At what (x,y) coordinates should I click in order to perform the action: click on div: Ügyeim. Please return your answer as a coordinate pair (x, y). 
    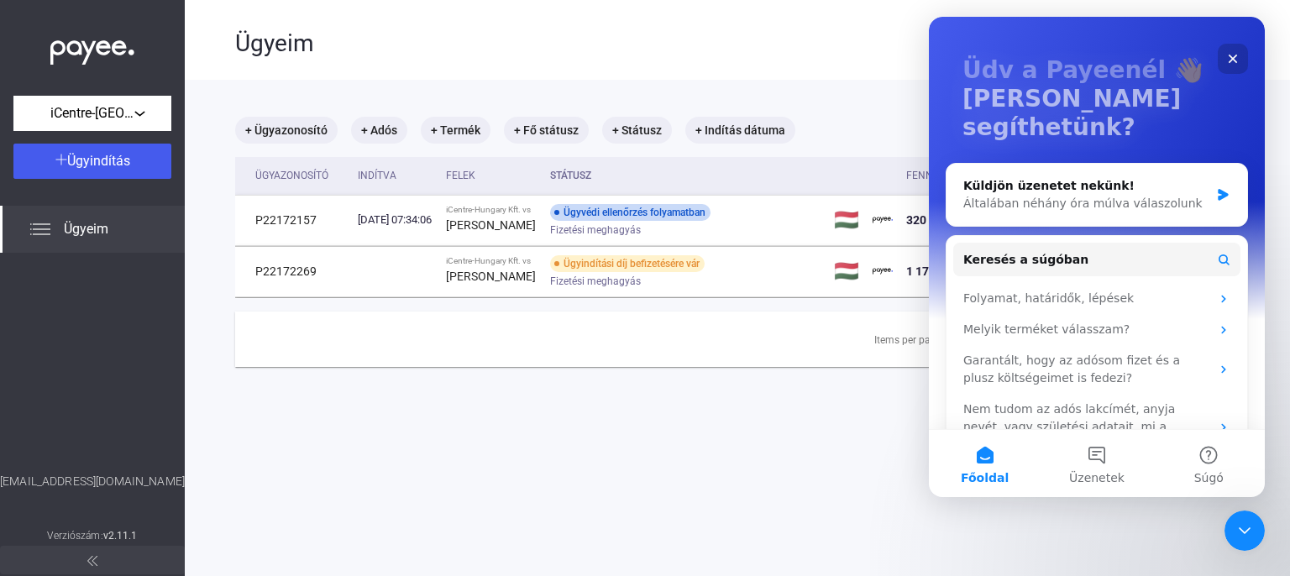
    Looking at the image, I should click on (664, 44).